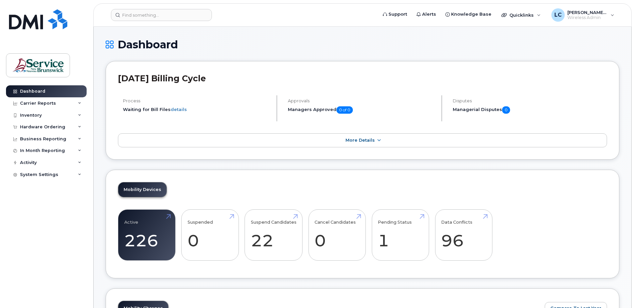  What do you see at coordinates (362, 110) in the screenshot?
I see `h5: Managers Approved` at bounding box center [362, 110].